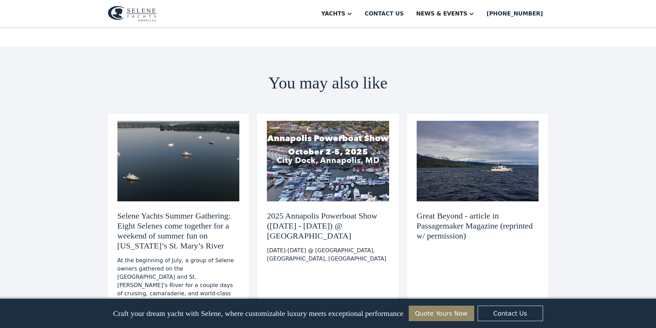 This screenshot has height=328, width=656. Describe the element at coordinates (258, 314) in the screenshot. I see `p: Craft your dream yacht with Selene, where customizable luxury meets exceptional performance` at that location.